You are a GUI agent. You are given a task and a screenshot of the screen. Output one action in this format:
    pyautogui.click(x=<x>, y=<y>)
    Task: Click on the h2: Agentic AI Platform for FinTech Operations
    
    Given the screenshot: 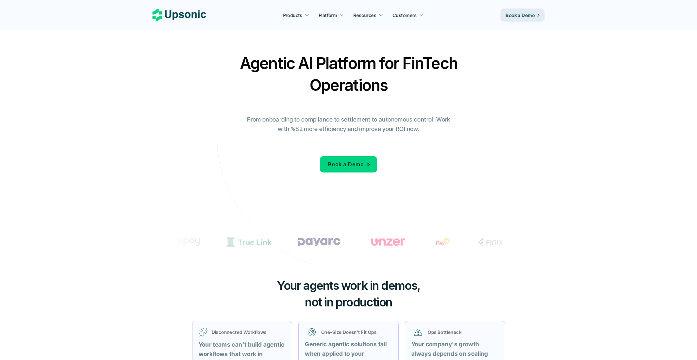 What is the action you would take?
    pyautogui.click(x=348, y=74)
    